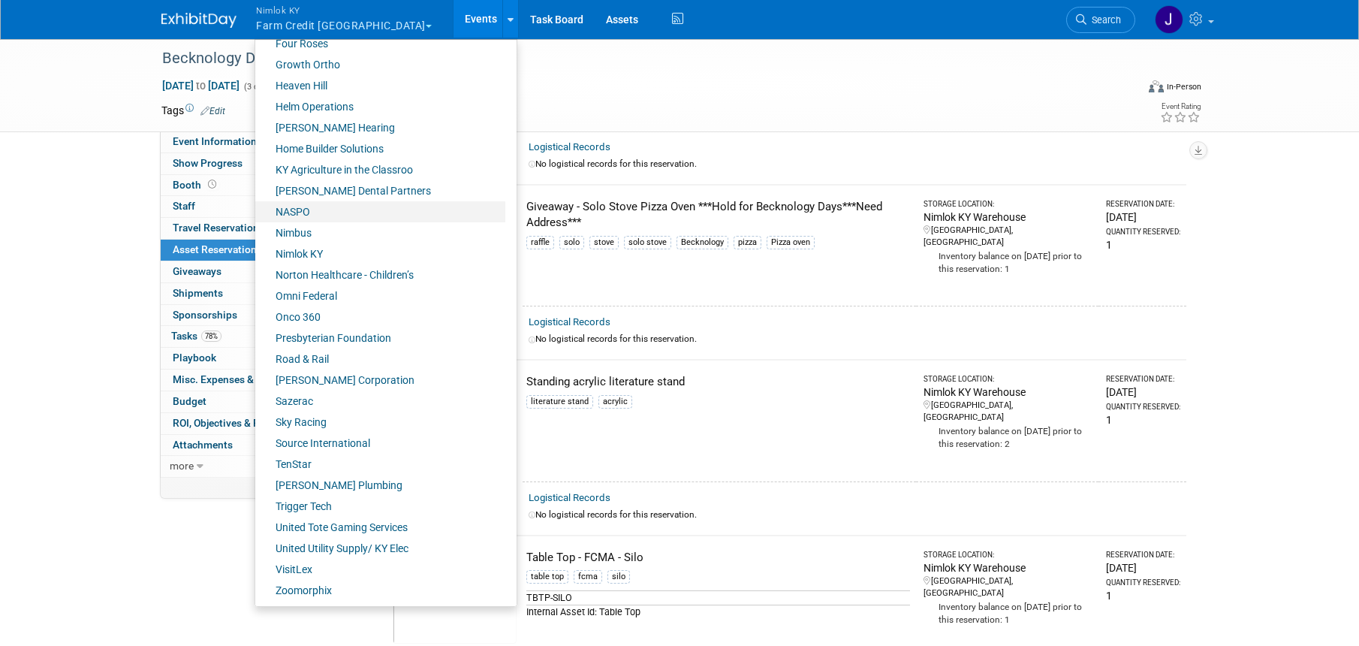 The height and width of the screenshot is (646, 1359). Describe the element at coordinates (380, 422) in the screenshot. I see `a: Sky Racing` at that location.